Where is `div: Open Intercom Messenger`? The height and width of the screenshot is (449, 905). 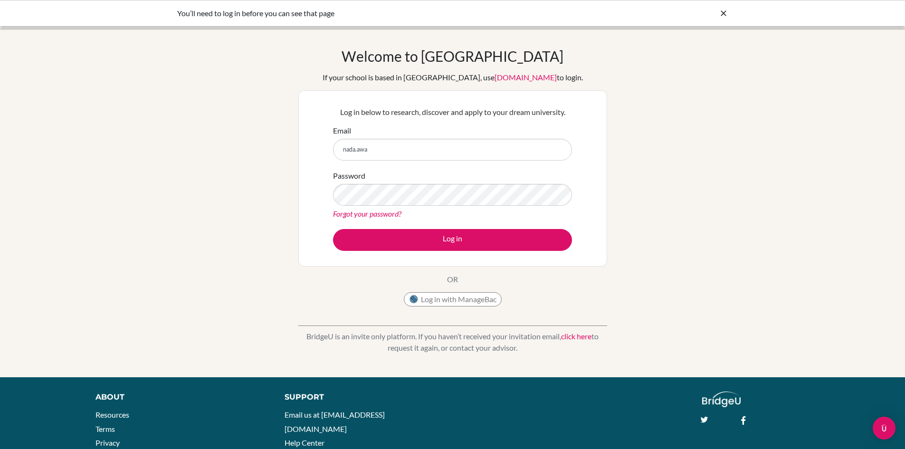
div: Open Intercom Messenger is located at coordinates (884, 428).